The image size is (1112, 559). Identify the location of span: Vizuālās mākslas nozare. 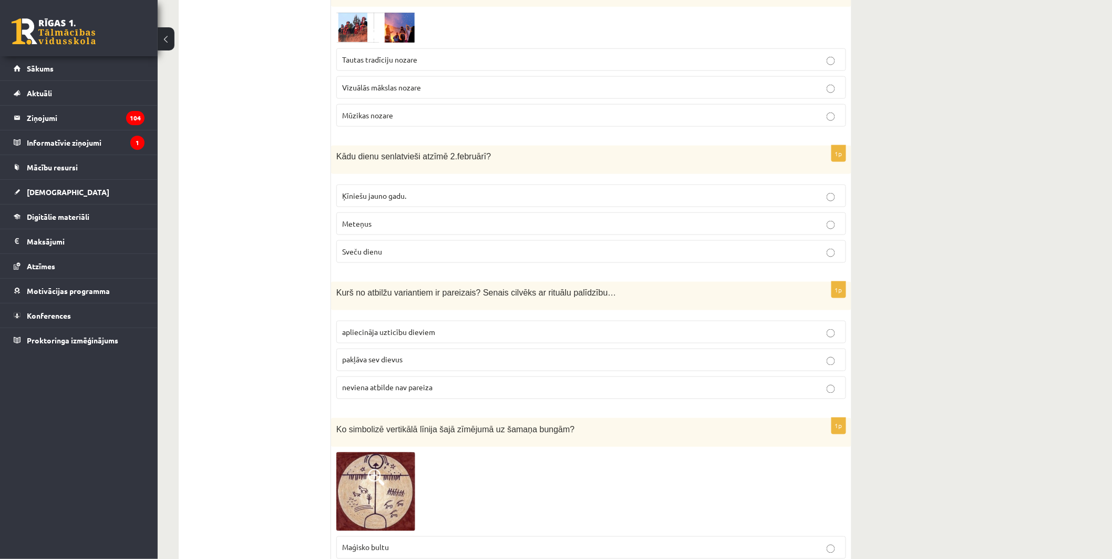
(381, 87).